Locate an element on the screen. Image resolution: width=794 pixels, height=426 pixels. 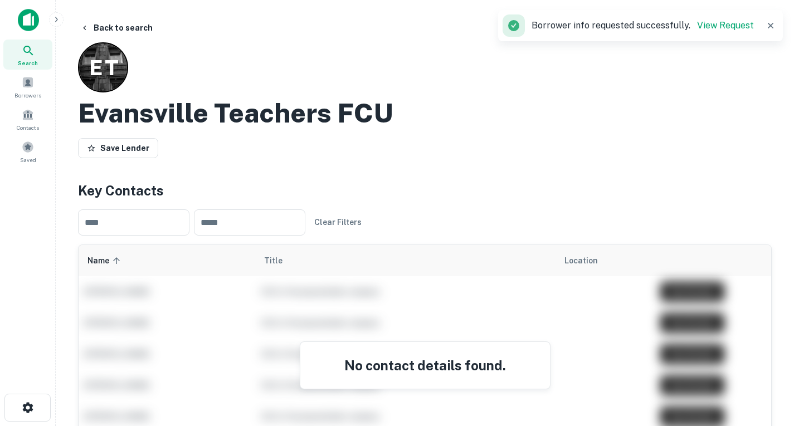
h4: Key Contacts is located at coordinates (424, 190).